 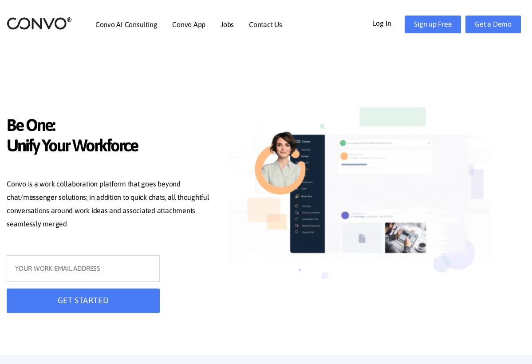 What do you see at coordinates (83, 300) in the screenshot?
I see `button: GET STARTED` at bounding box center [83, 300].